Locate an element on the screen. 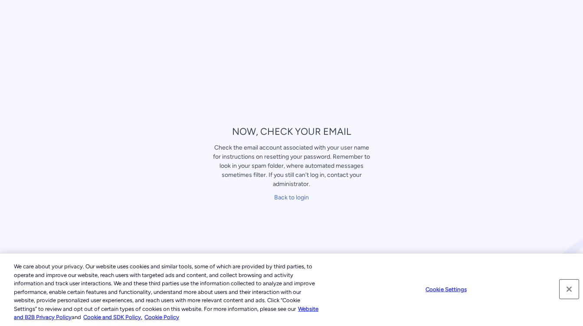 Image resolution: width=583 pixels, height=326 pixels. a: Cookie and SDK Policy. is located at coordinates (113, 317).